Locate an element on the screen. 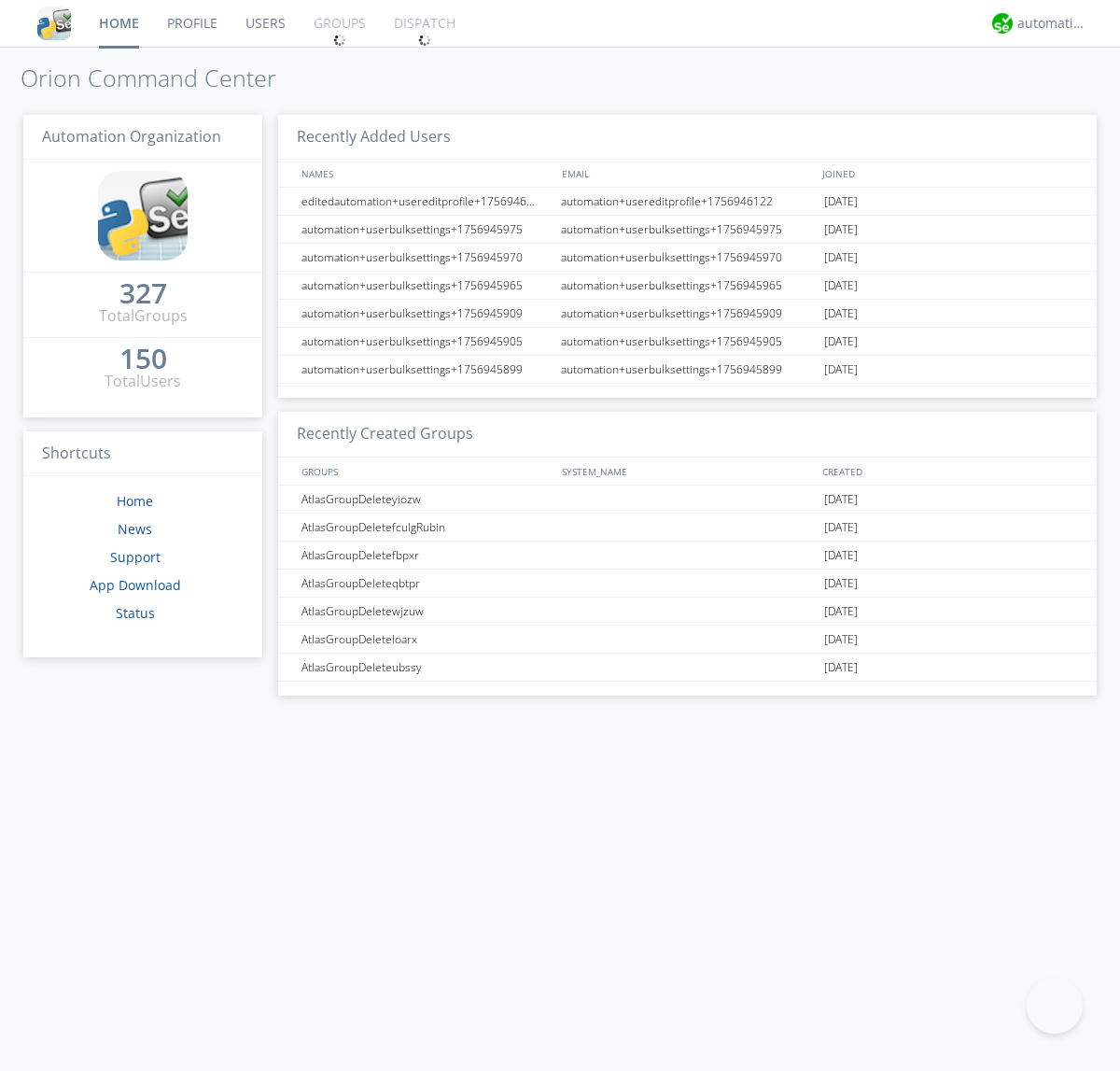 This screenshot has height=1071, width=1120. h3: Recently Added Users is located at coordinates (687, 137).